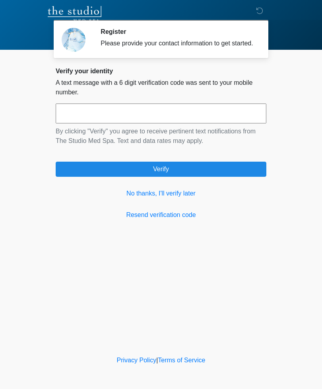 The height and width of the screenshot is (389, 322). I want to click on h2: Register, so click(178, 31).